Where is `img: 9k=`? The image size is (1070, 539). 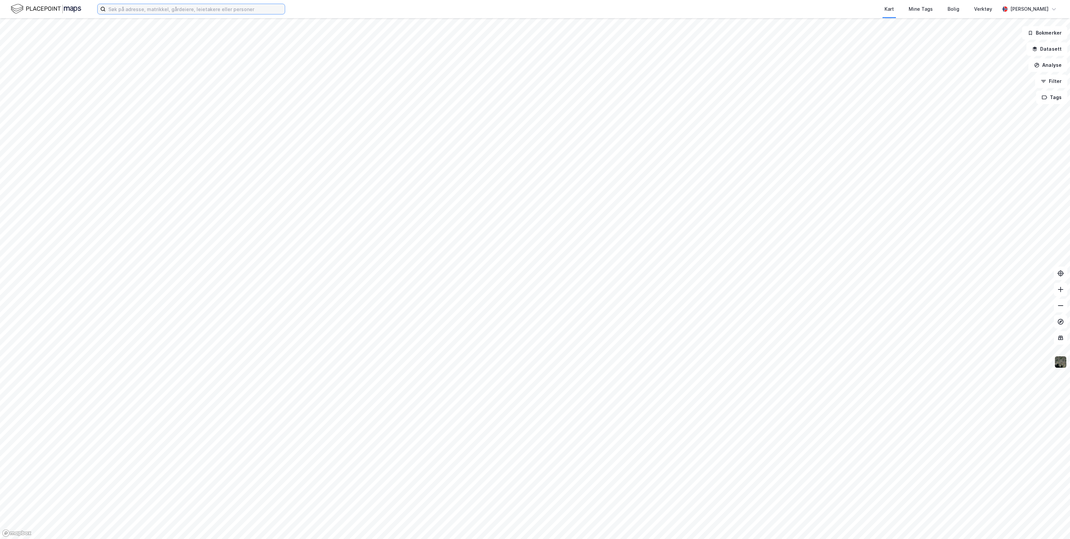 img: 9k= is located at coordinates (1061, 362).